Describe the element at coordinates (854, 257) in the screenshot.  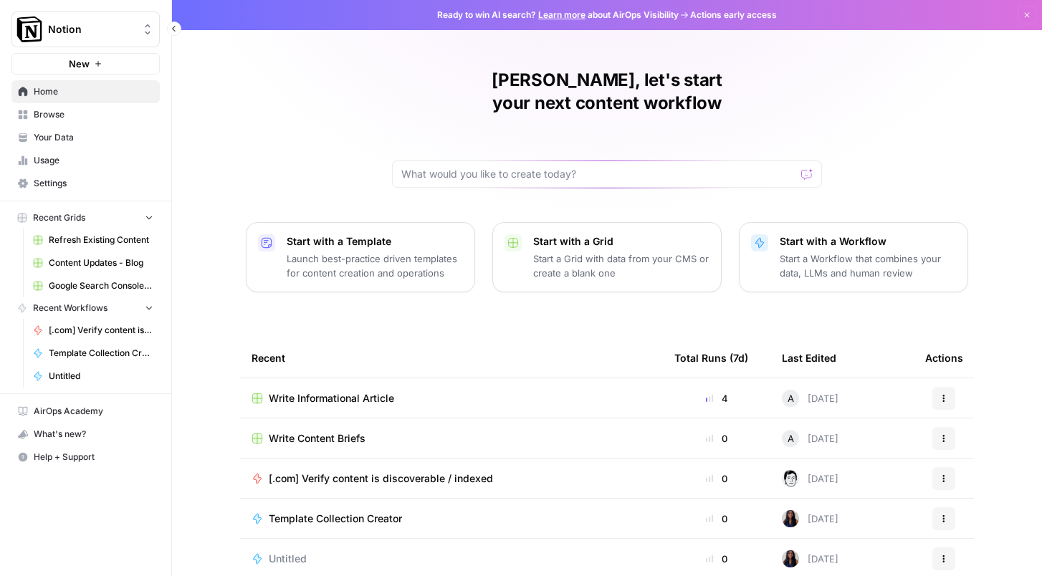
I see `button: Start with a WorkflowStart a Workflow that combines your data, LLMs and human review` at that location.